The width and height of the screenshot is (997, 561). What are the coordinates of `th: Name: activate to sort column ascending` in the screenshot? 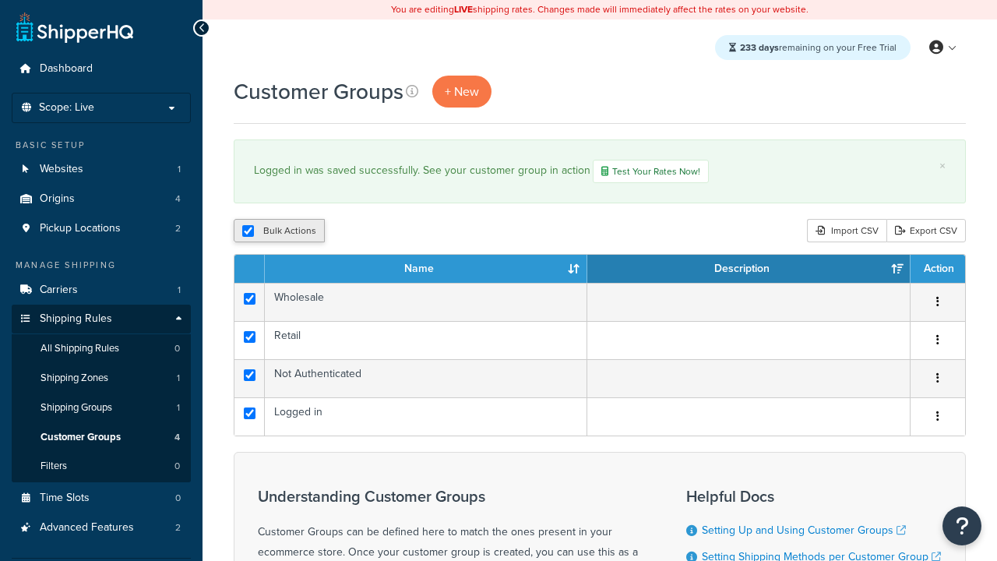 It's located at (426, 269).